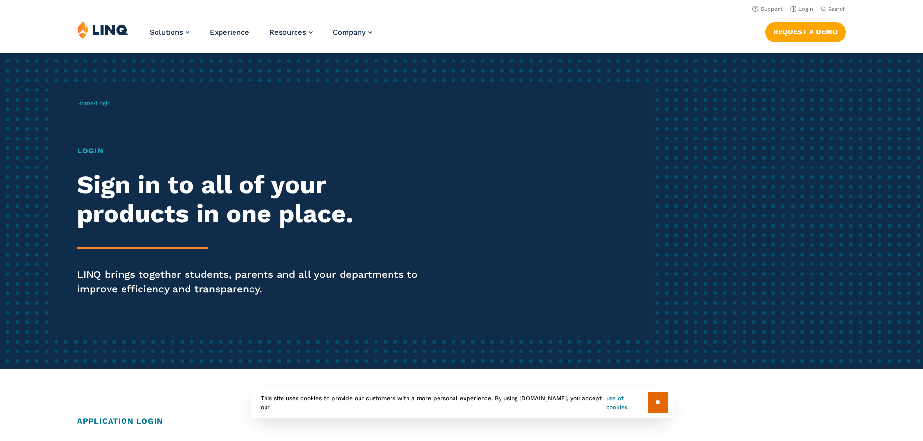 The image size is (923, 441). Describe the element at coordinates (837, 9) in the screenshot. I see `span: Search` at that location.